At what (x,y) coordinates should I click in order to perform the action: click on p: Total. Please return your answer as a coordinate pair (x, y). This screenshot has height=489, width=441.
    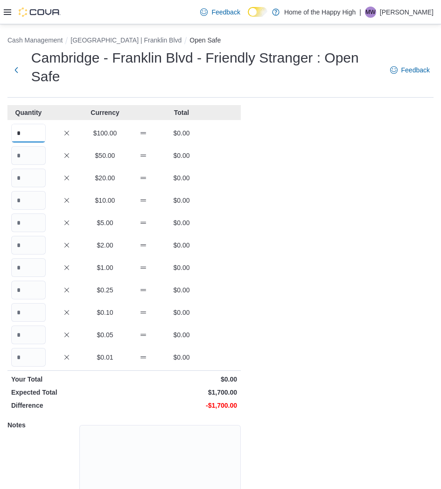
    Looking at the image, I should click on (182, 113).